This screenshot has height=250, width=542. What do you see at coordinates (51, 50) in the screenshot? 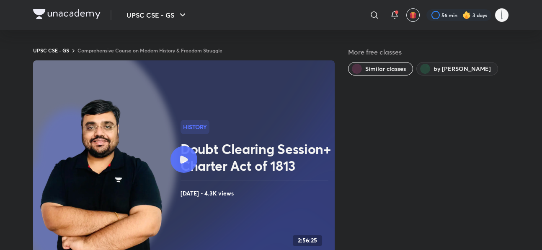
I see `a: UPSC CSE - GS` at bounding box center [51, 50].